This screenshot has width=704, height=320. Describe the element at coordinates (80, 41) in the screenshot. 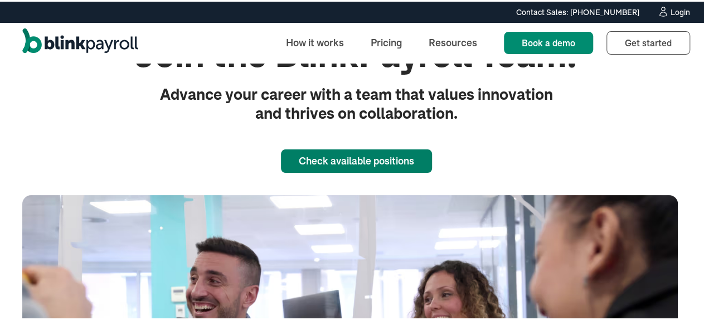

I see `a: home` at that location.